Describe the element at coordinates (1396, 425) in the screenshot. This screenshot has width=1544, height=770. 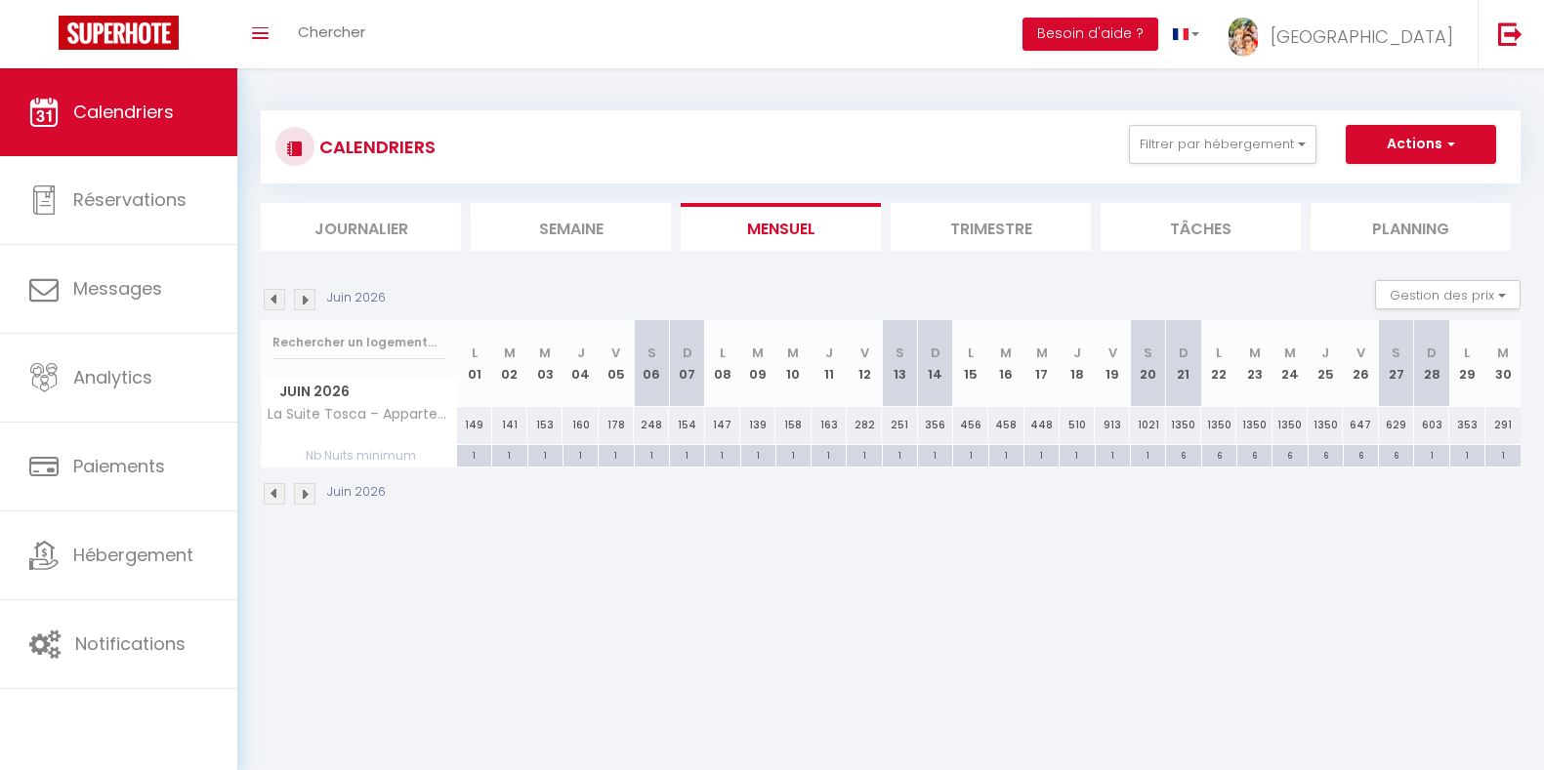
I see `div: 629` at that location.